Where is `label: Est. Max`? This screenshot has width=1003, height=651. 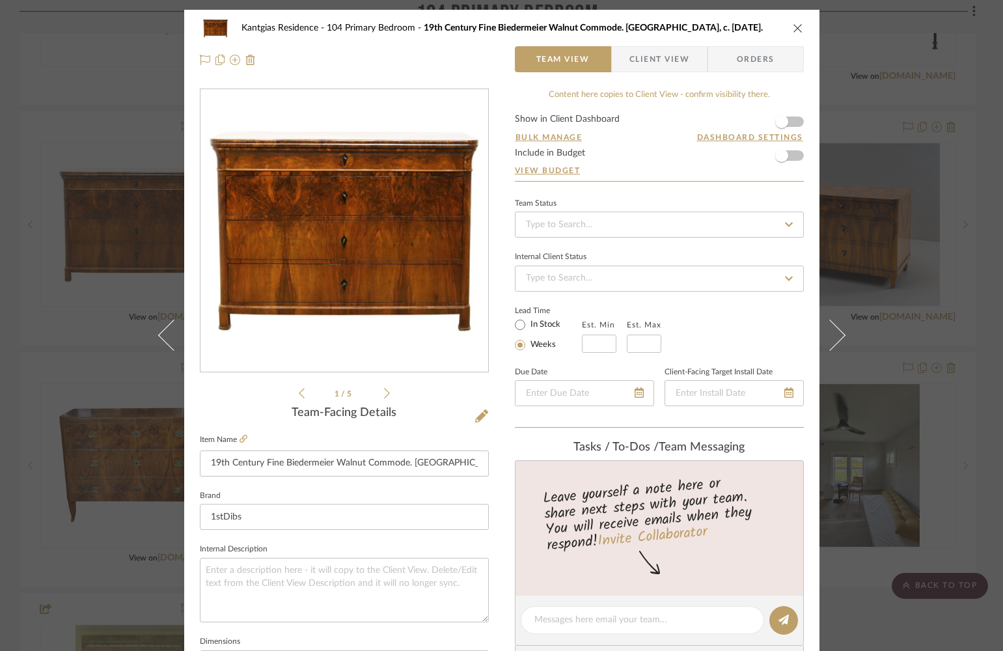 label: Est. Max is located at coordinates (644, 325).